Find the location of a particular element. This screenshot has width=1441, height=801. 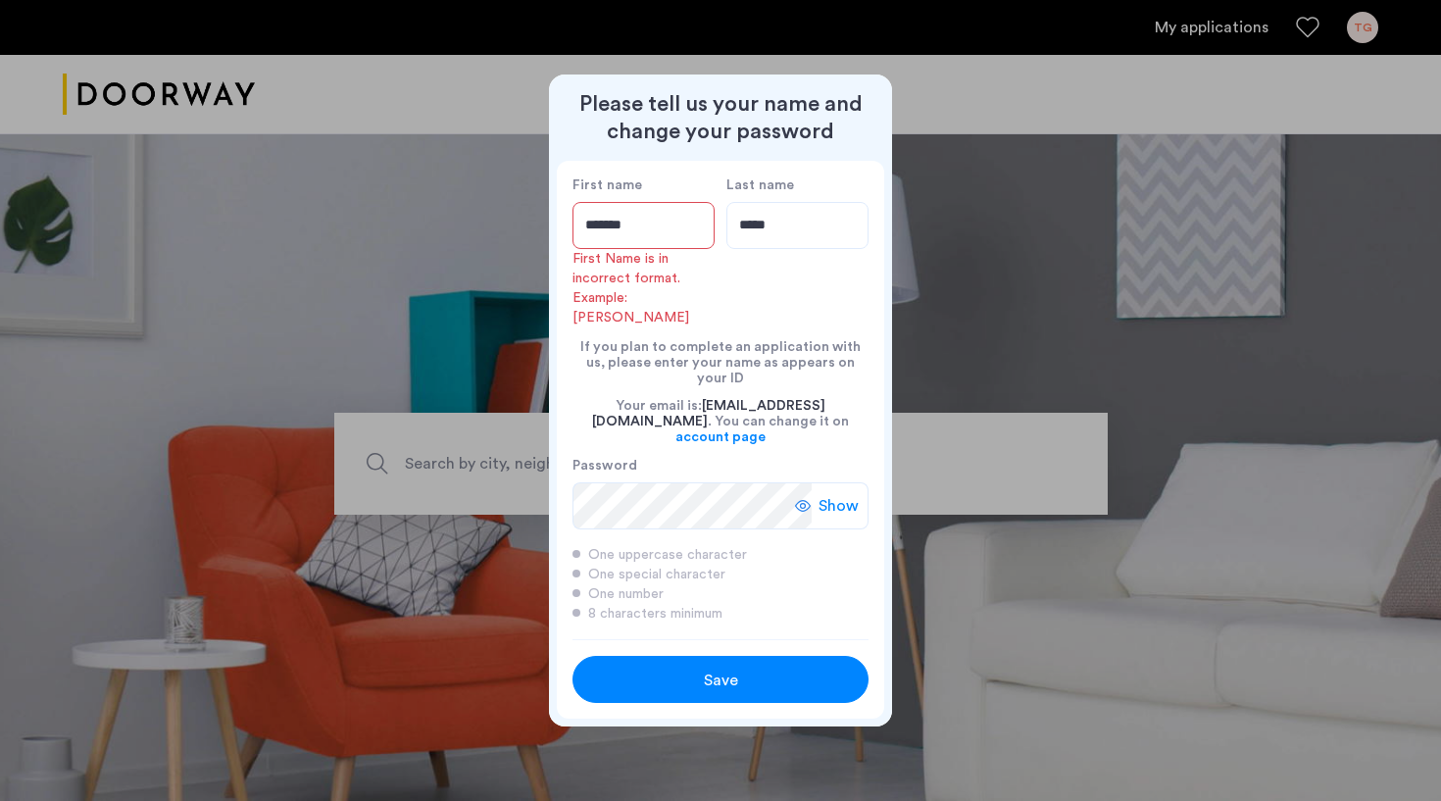

label: First name is located at coordinates (643, 185).